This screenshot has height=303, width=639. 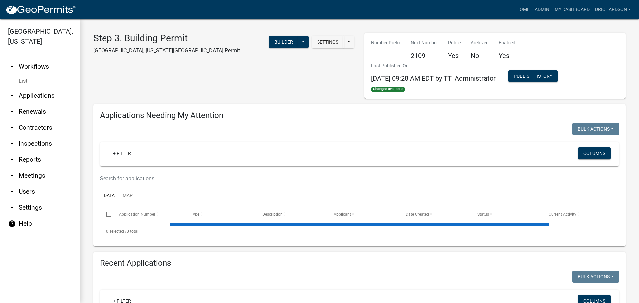 What do you see at coordinates (166, 38) in the screenshot?
I see `h3: Step 3. Building Permit` at bounding box center [166, 38].